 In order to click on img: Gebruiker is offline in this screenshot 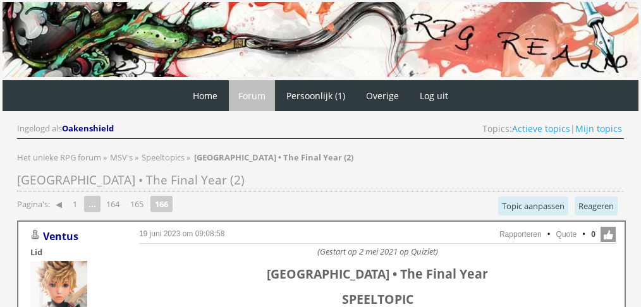, I will do `click(35, 235)`.